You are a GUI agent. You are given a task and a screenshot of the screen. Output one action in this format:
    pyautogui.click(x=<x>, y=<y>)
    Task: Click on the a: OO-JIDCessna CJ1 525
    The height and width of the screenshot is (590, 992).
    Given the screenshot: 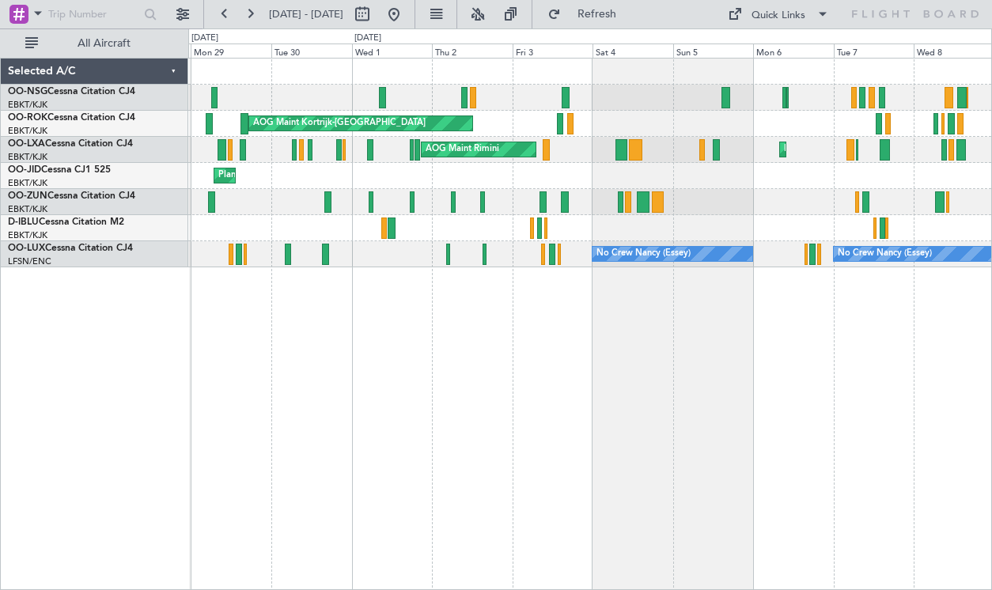 What is the action you would take?
    pyautogui.click(x=59, y=170)
    